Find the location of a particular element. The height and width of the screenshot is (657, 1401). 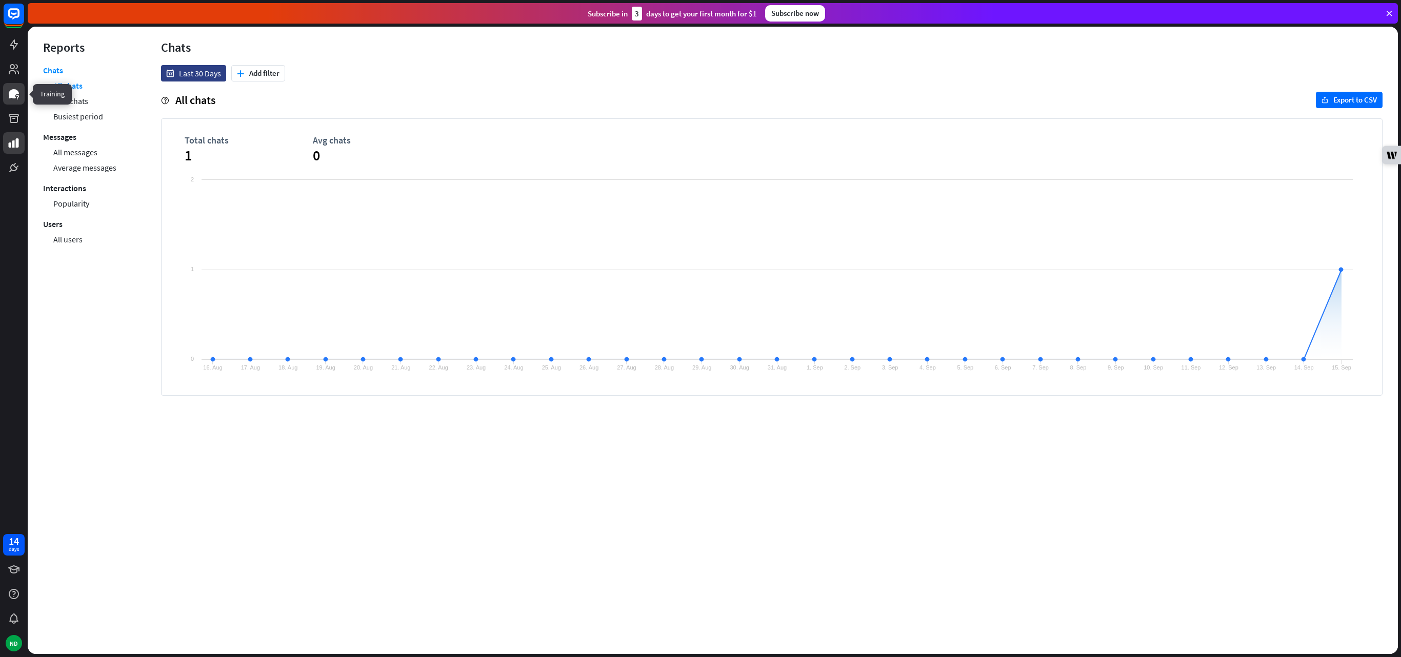

span: All chats is located at coordinates (195, 100).